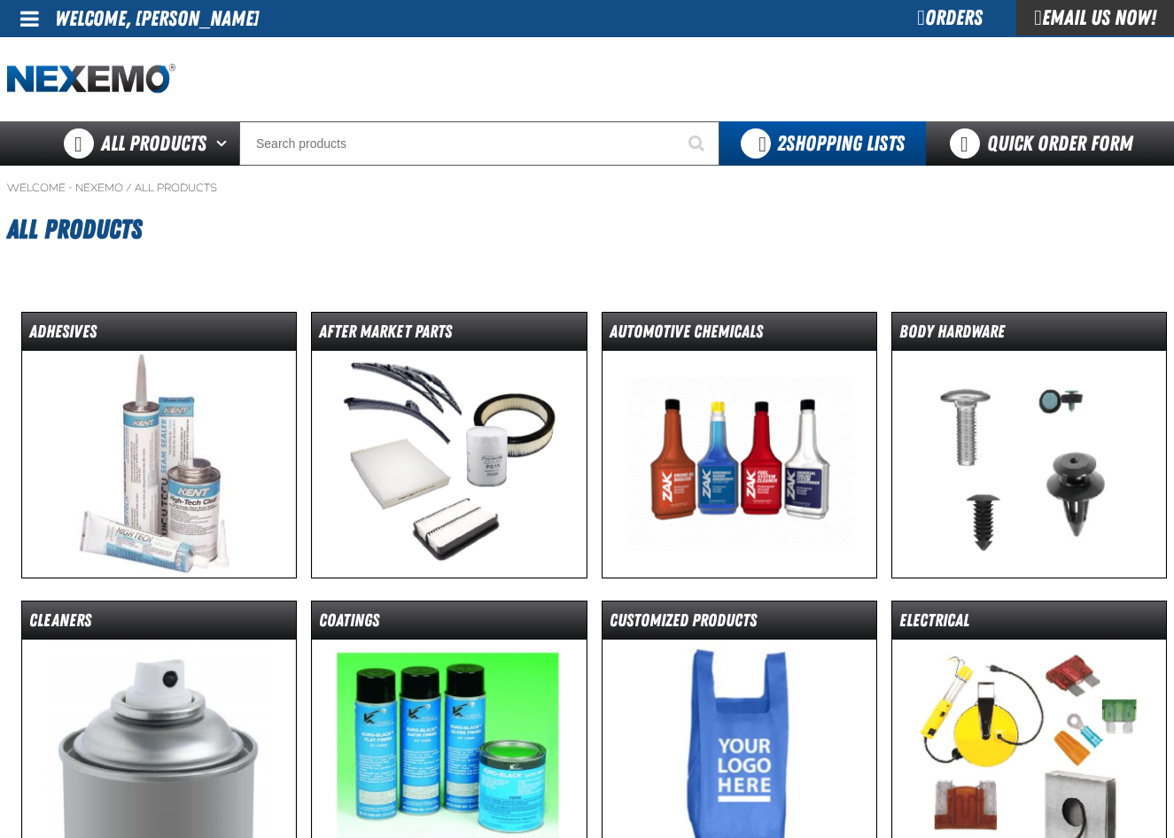 This screenshot has height=838, width=1174. What do you see at coordinates (1029, 624) in the screenshot?
I see `dt: Electrical` at bounding box center [1029, 624].